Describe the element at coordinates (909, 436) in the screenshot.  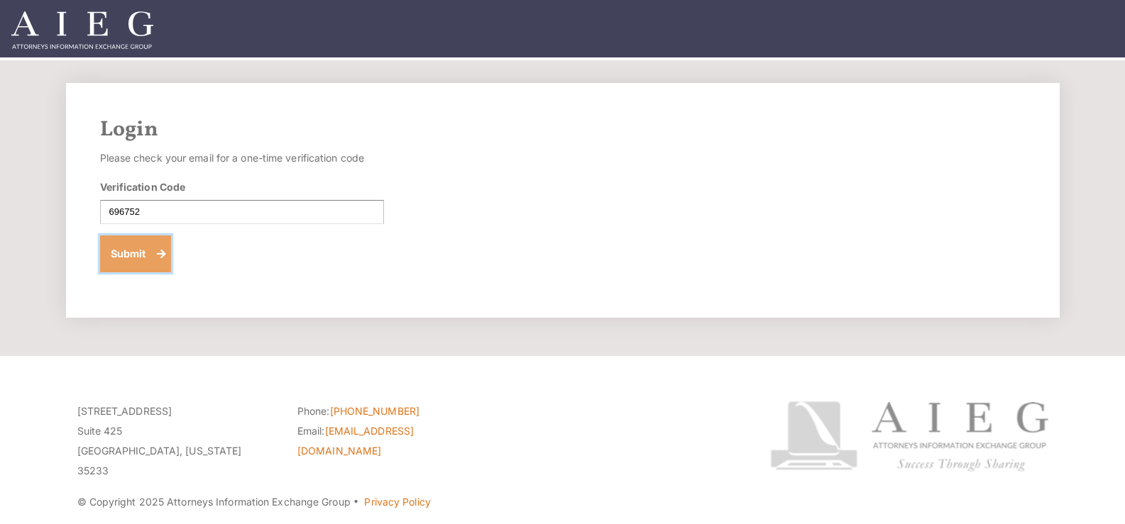
I see `img: Attorneys Information Exchange Group logo` at that location.